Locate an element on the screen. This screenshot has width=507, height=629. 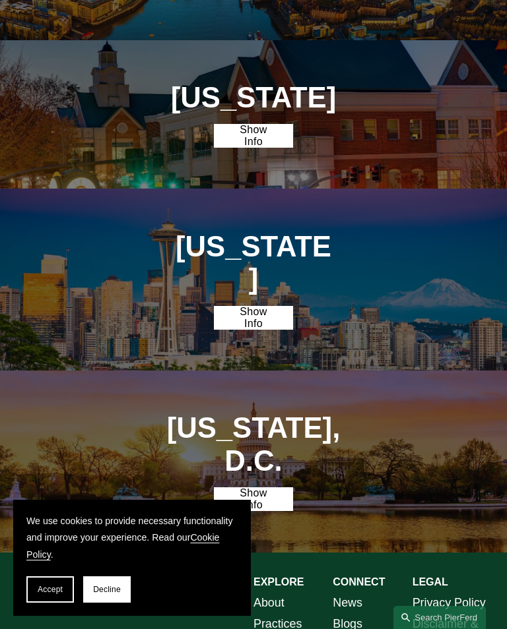
strong: EXPLORE is located at coordinates (278, 582).